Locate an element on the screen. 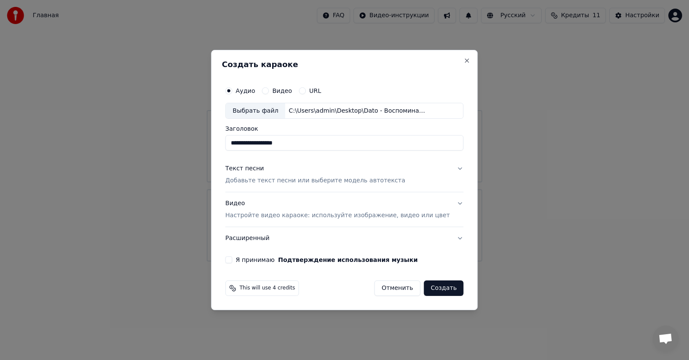 This screenshot has height=360, width=689. button: Создать is located at coordinates (443, 288).